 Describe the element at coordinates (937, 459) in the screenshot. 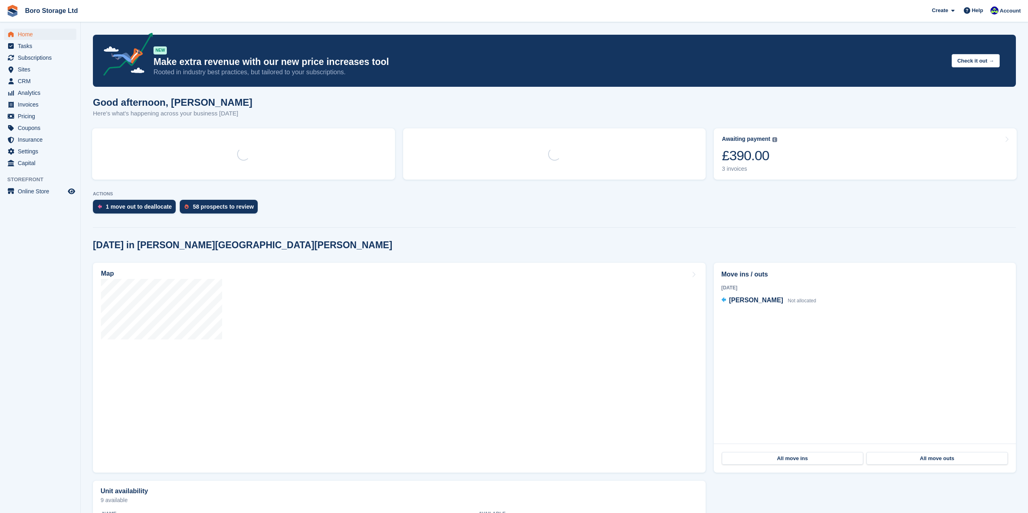

I see `a: All move outs` at that location.